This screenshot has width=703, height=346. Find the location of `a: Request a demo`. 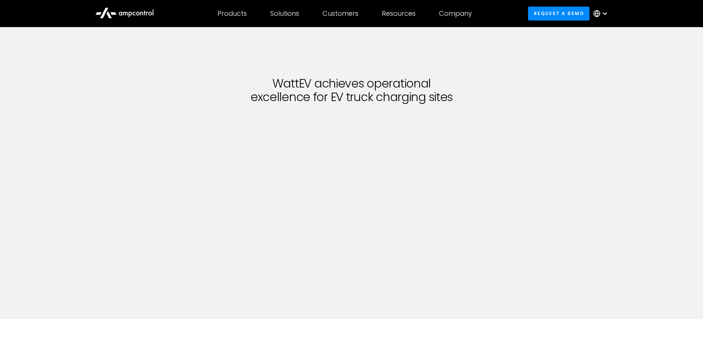

a: Request a demo is located at coordinates (559, 13).